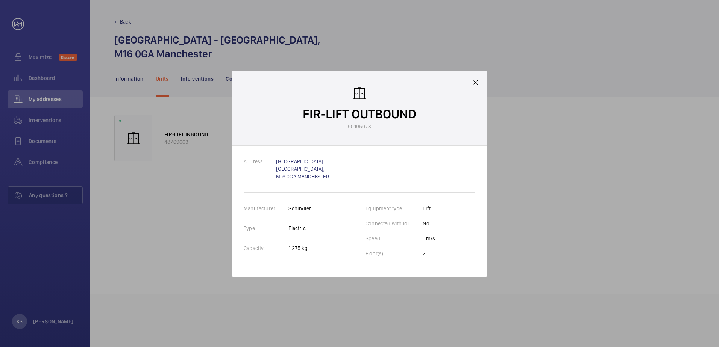 The image size is (719, 347). What do you see at coordinates (379, 239) in the screenshot?
I see `label: Speed:` at bounding box center [379, 239].